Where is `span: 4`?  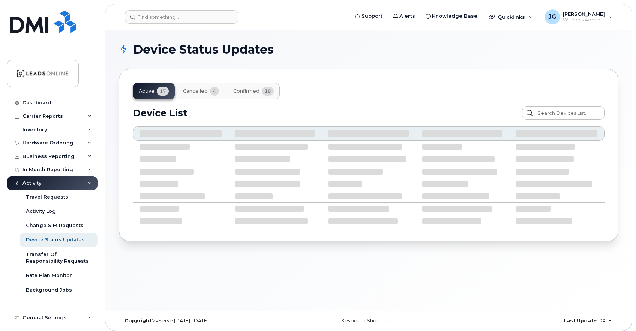
span: 4 is located at coordinates (215, 91).